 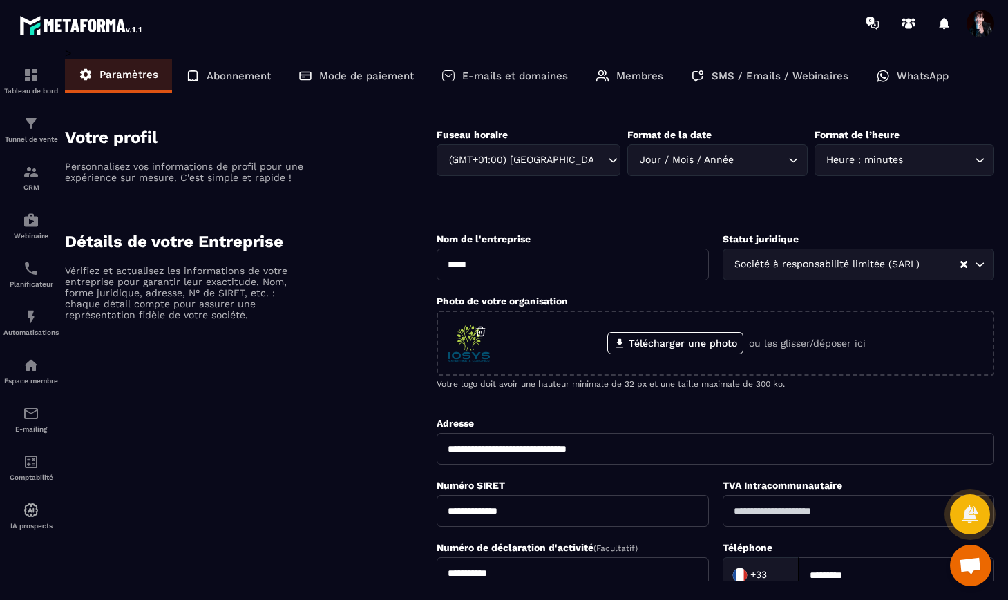 I want to click on p: Membres, so click(x=640, y=76).